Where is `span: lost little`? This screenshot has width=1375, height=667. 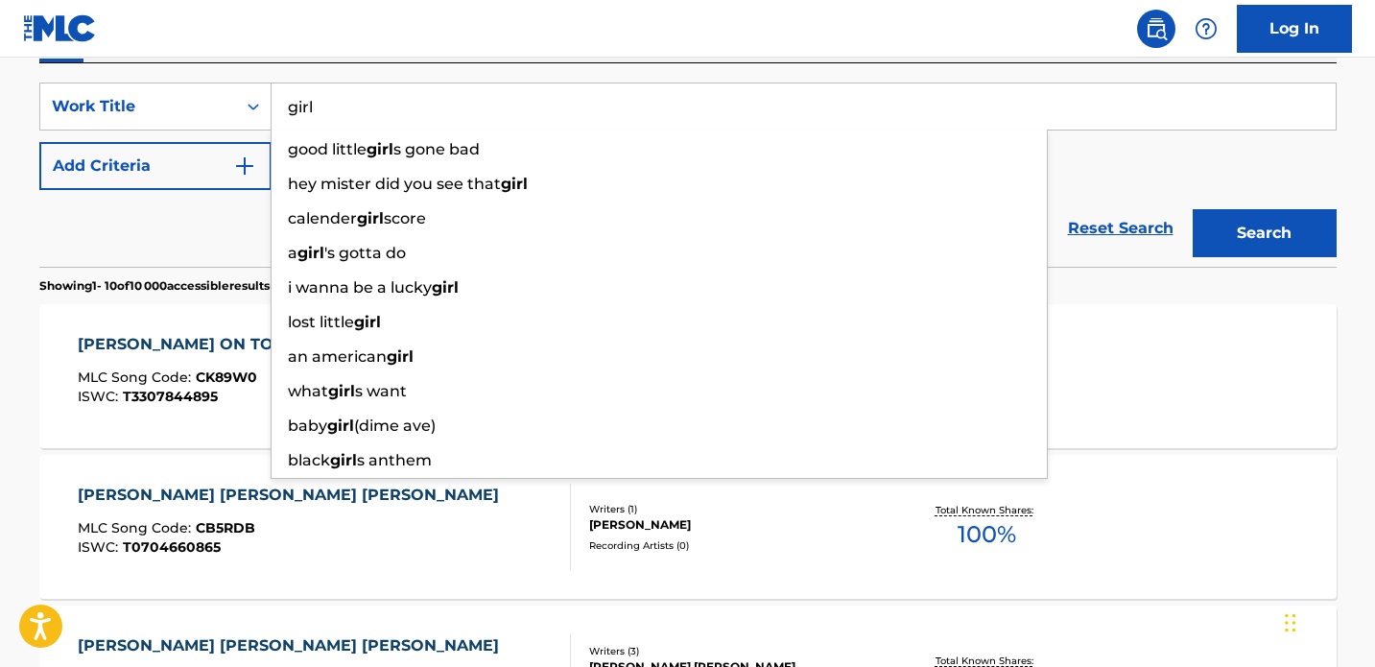
span: lost little is located at coordinates (320, 321).